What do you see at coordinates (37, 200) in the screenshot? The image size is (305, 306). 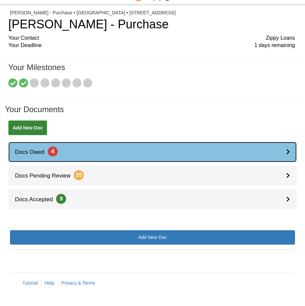 I see `span: Docs Accepted` at bounding box center [37, 200].